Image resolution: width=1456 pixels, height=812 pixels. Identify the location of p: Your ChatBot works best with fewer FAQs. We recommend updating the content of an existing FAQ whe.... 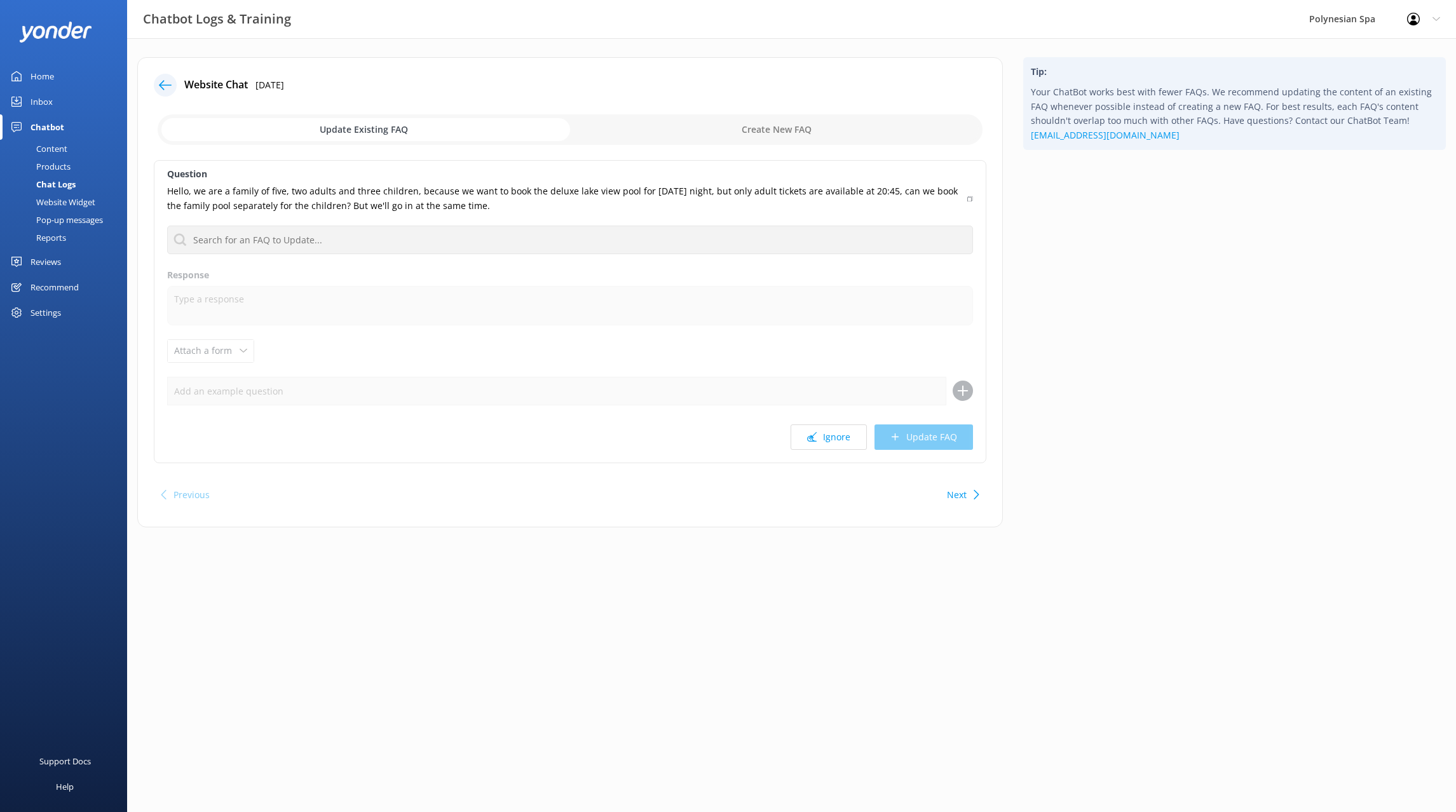
(1234, 114).